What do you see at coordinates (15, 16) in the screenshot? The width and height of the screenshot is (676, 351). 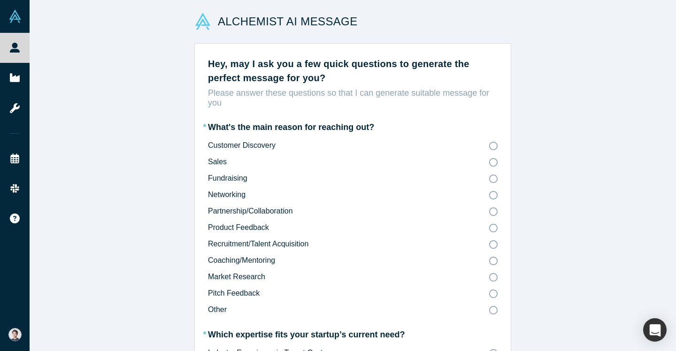 I see `img: Alchemist Vault Logo` at bounding box center [15, 16].